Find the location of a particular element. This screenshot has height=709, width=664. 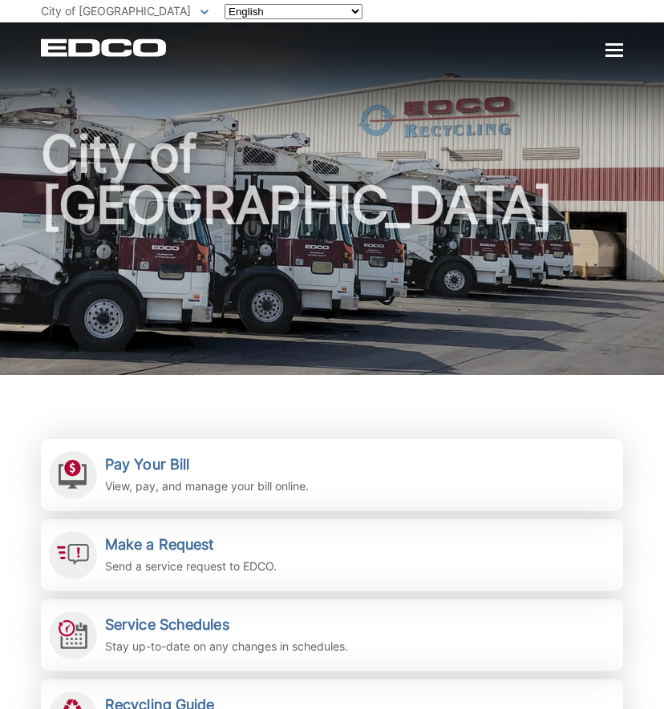

h2: Pay Your Bill is located at coordinates (207, 465).